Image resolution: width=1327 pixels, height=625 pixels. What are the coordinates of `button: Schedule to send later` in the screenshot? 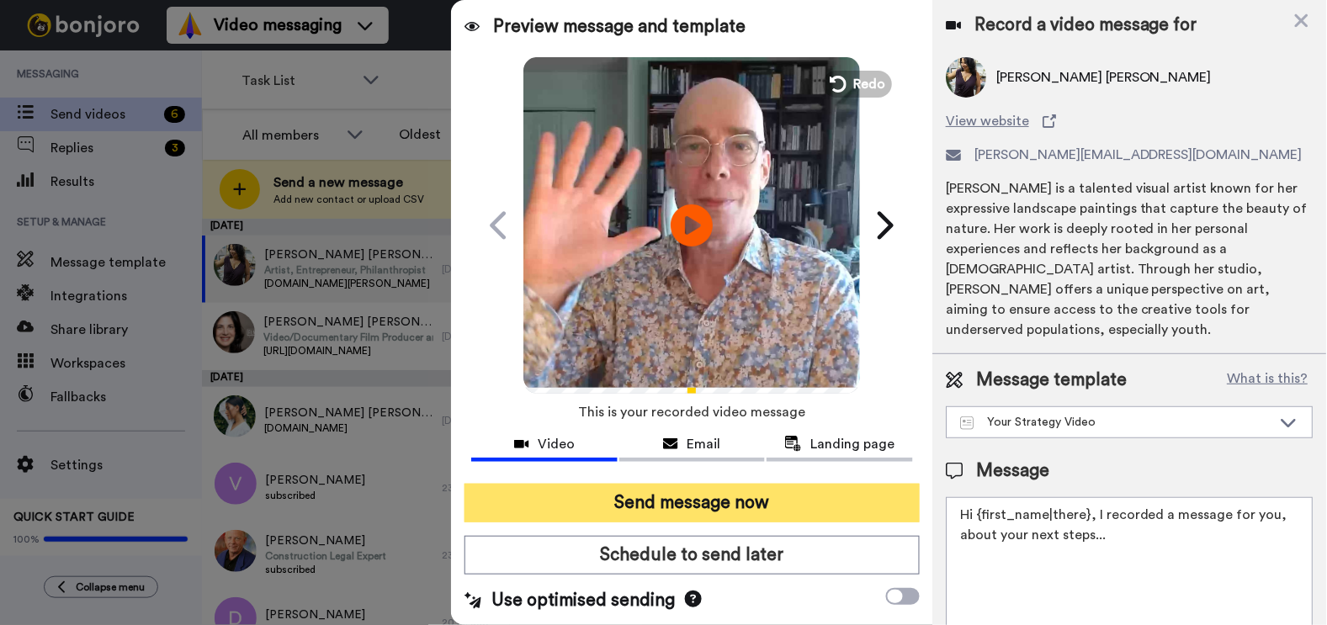 It's located at (692, 555).